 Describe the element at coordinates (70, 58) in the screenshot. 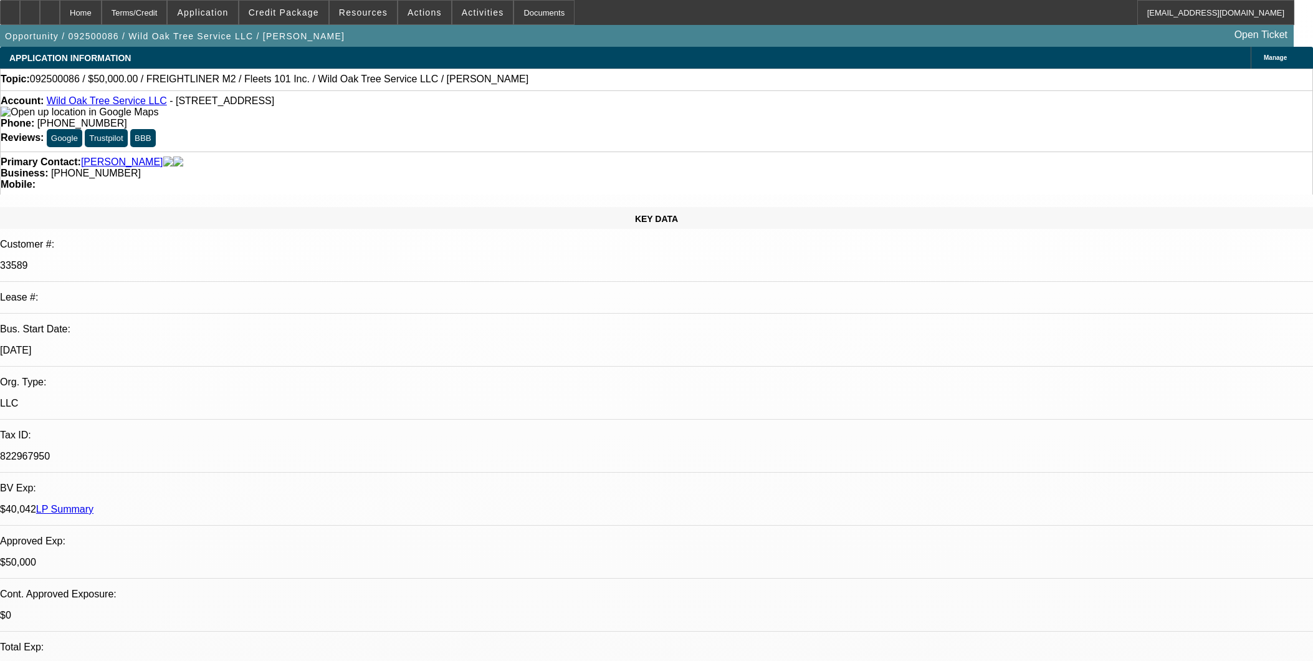

I see `span: APPLICATION INFORMATION` at that location.